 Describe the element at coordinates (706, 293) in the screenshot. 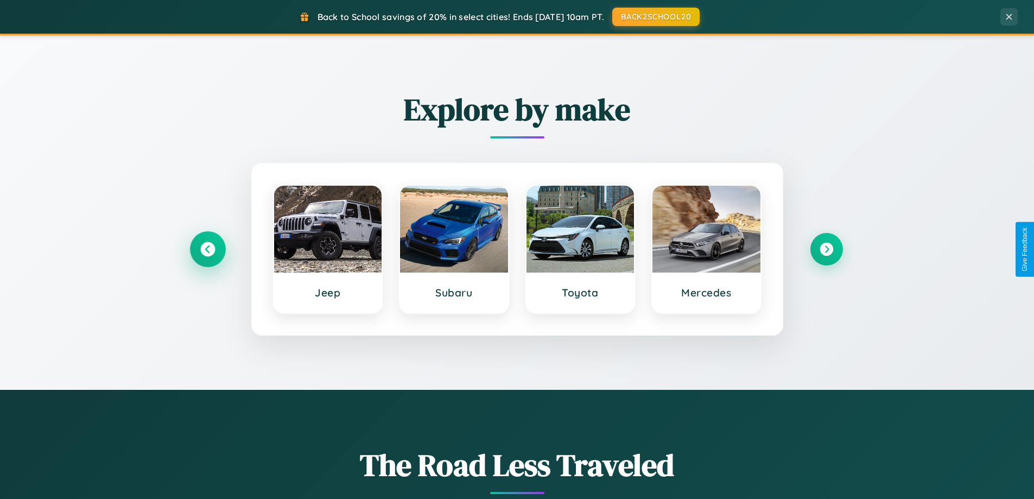

I see `h3: Mercedes` at that location.